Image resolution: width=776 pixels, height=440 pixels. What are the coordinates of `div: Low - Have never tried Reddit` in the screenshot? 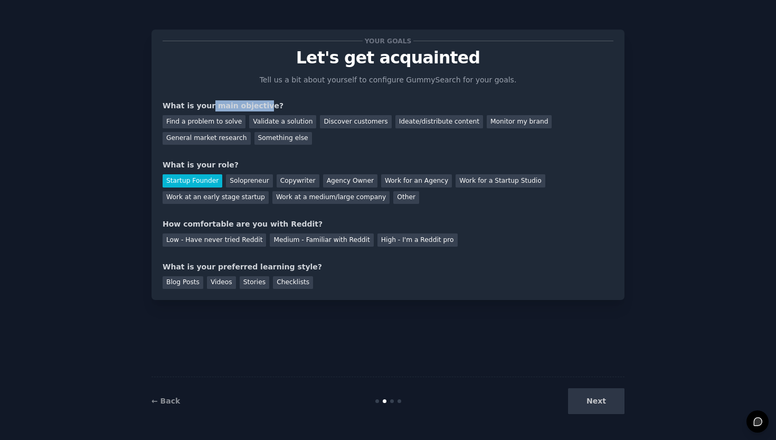 It's located at (214, 240).